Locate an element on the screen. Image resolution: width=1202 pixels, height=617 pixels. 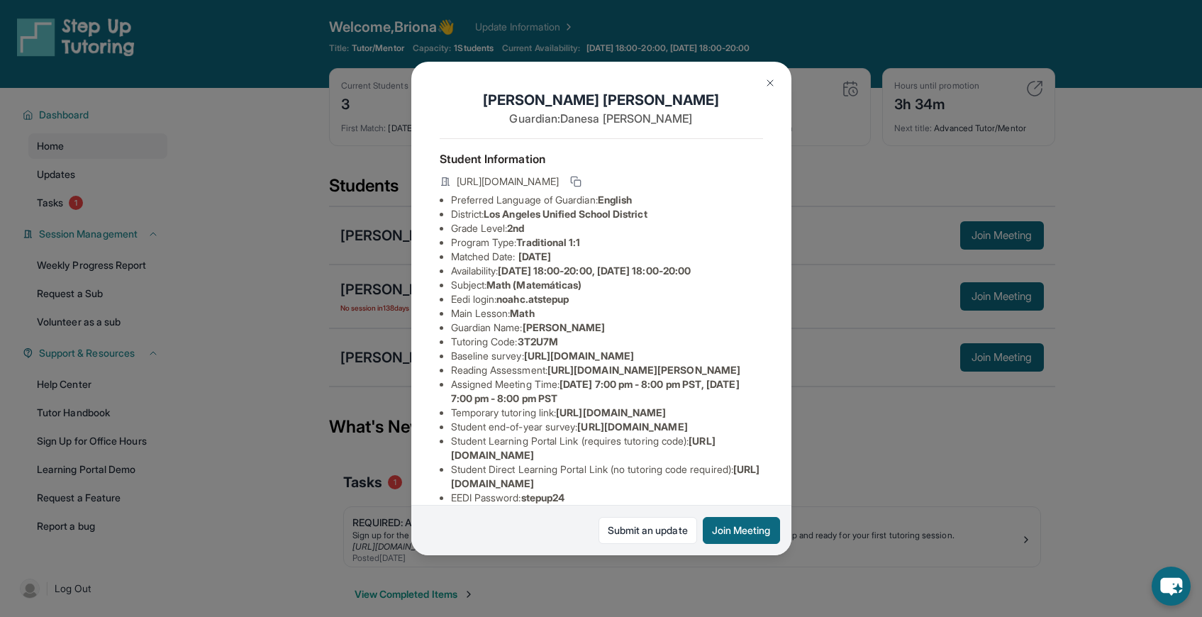
h4: Student Information is located at coordinates (602, 159).